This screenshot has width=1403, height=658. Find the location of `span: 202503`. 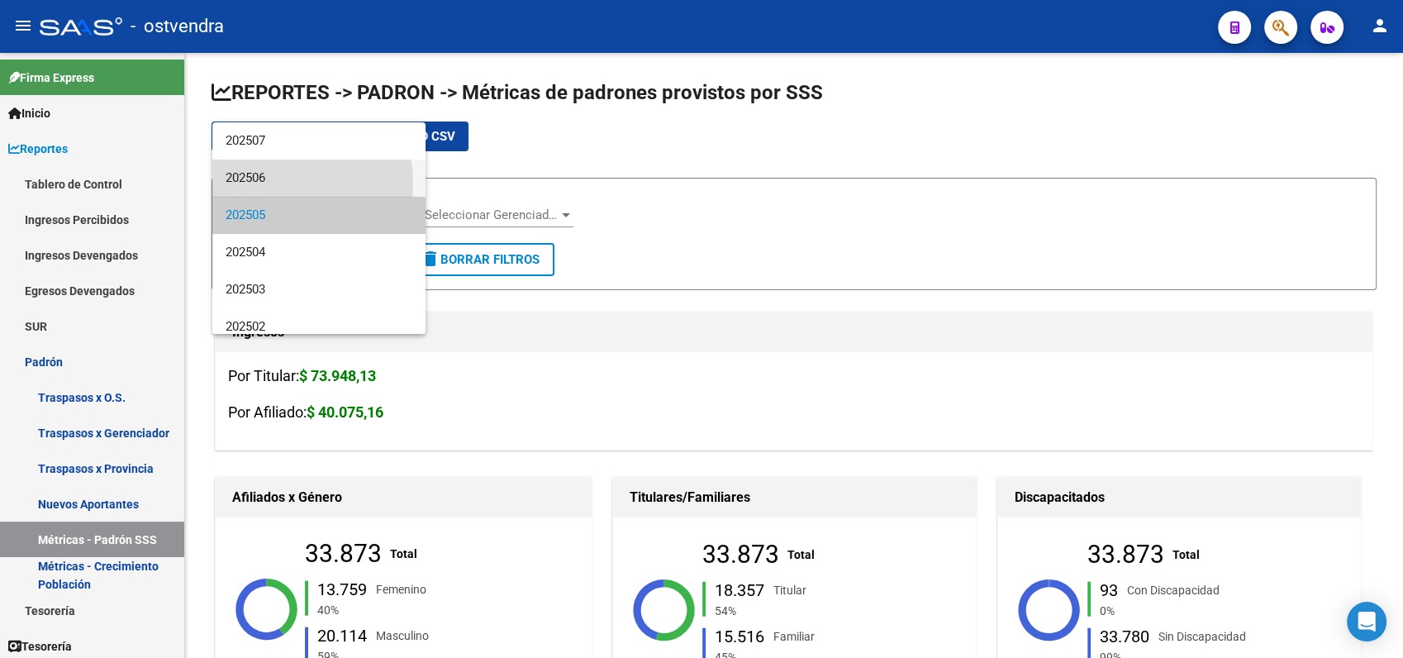

span: 202503 is located at coordinates (319, 289).